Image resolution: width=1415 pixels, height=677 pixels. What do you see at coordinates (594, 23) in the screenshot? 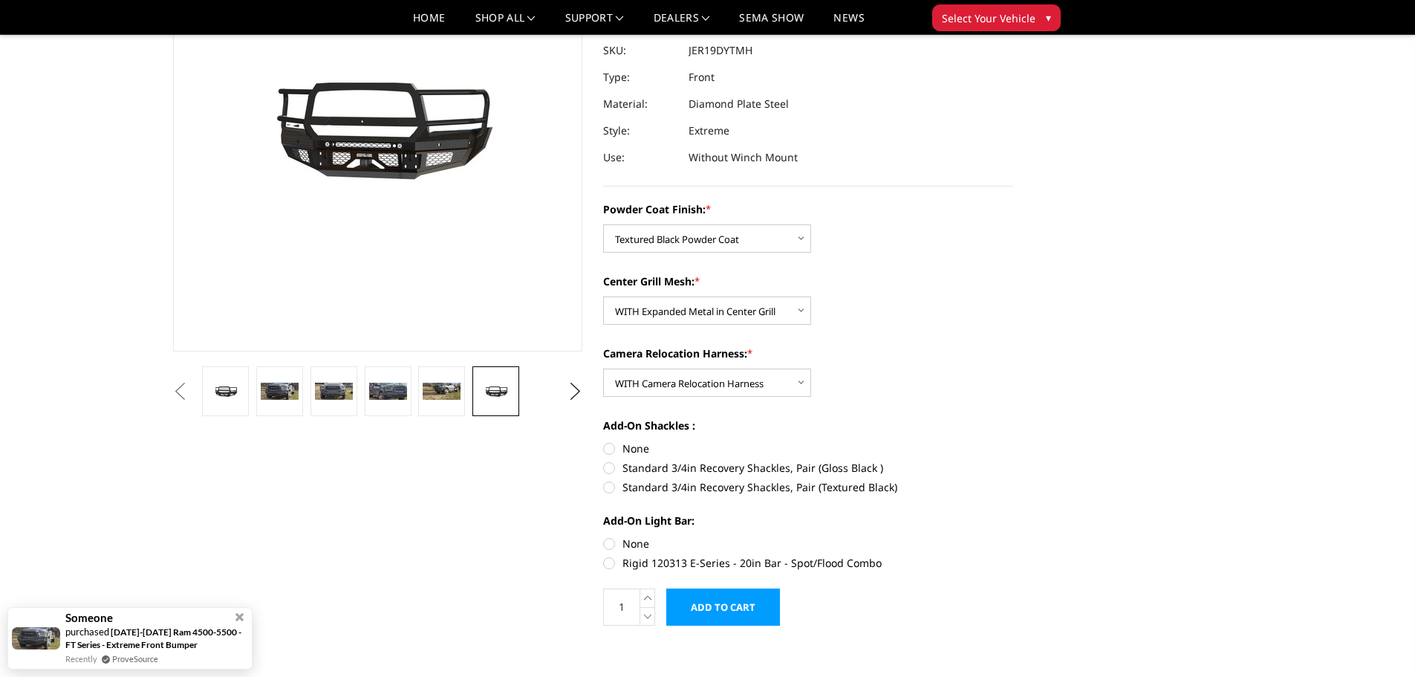
I see `a: Support` at bounding box center [594, 23].